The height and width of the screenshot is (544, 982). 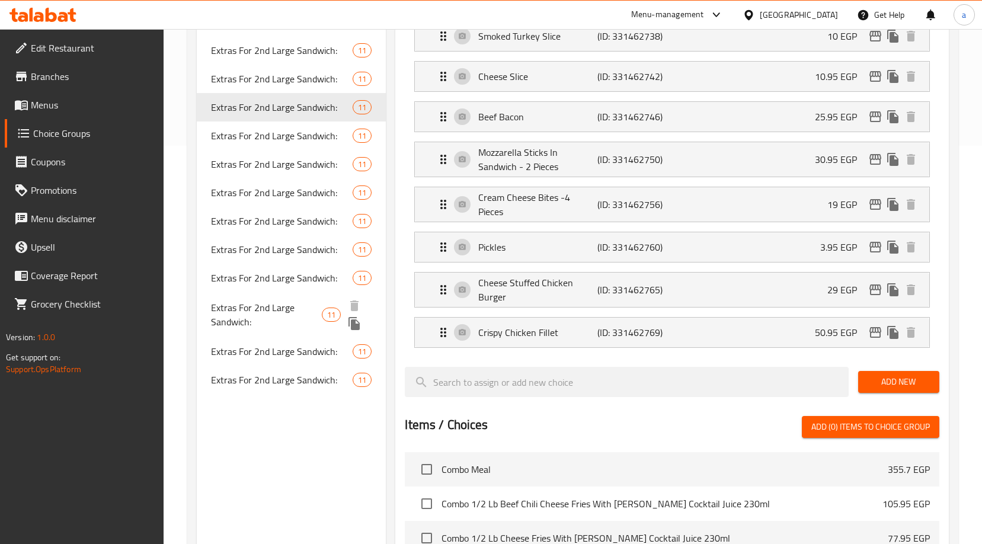 What do you see at coordinates (898, 381) in the screenshot?
I see `span: Add New` at bounding box center [898, 381].